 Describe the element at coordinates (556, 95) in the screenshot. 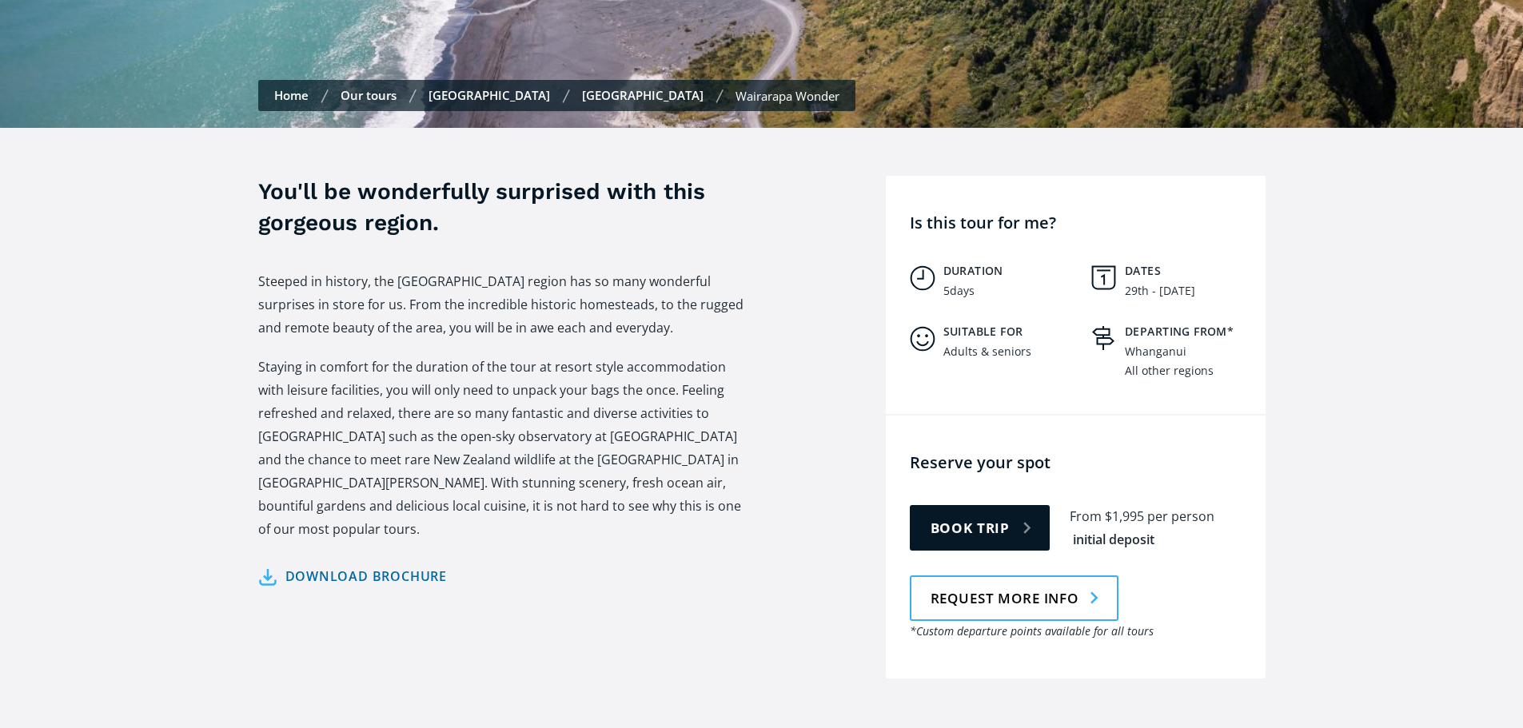

I see `nav: Breadcrumbs` at that location.